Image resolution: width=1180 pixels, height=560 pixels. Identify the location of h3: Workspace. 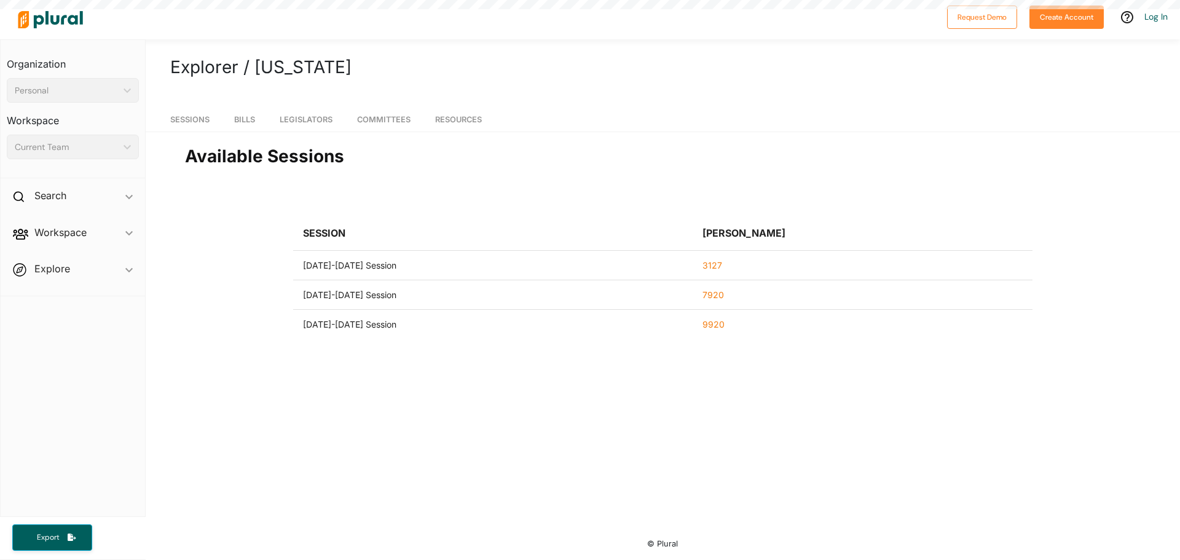
(73, 116).